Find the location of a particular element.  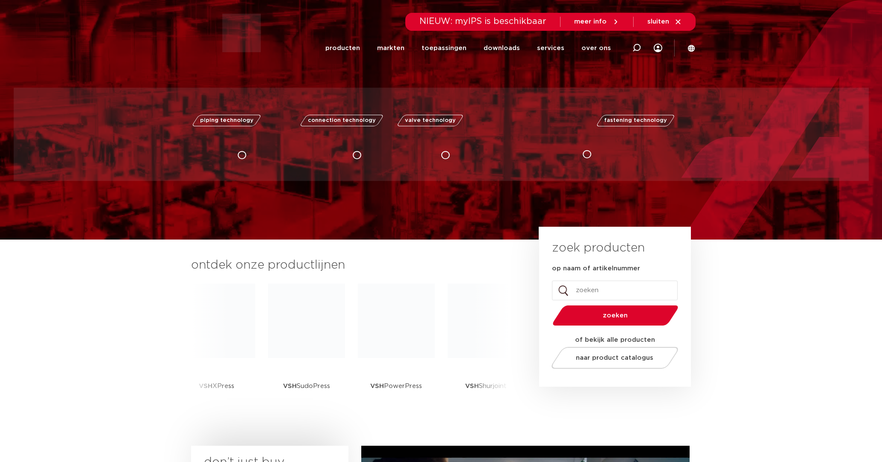

a: markten is located at coordinates (391, 48).